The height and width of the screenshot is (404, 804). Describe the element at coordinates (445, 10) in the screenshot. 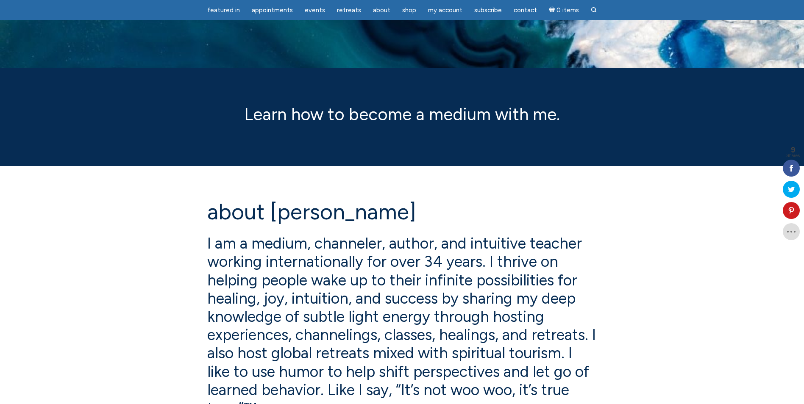

I see `span: My Account` at that location.